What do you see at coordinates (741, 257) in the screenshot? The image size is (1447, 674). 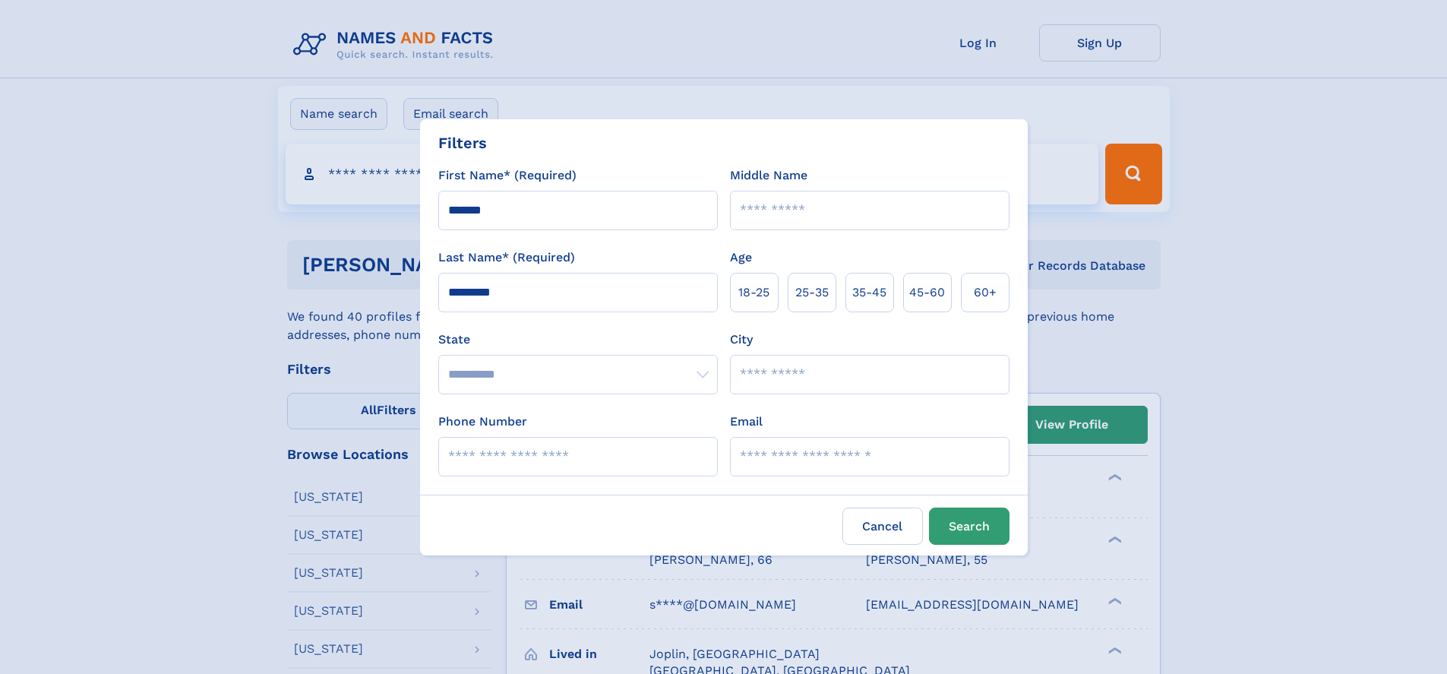 I see `label: Age` at bounding box center [741, 257].